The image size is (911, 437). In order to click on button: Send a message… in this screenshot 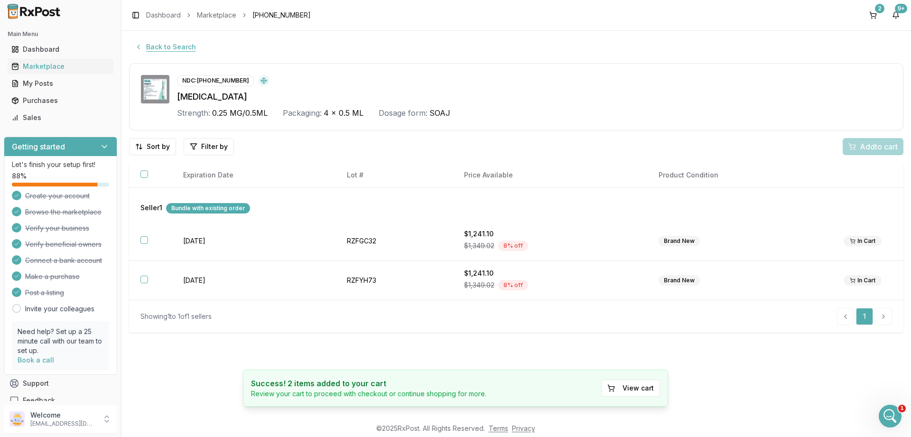, I will do `click(170, 314)`.